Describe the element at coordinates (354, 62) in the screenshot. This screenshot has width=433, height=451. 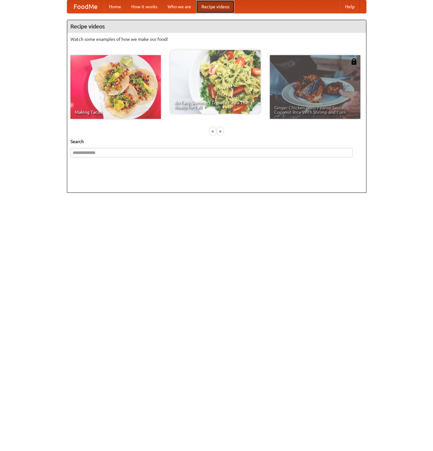
I see `img: 483408.png` at that location.